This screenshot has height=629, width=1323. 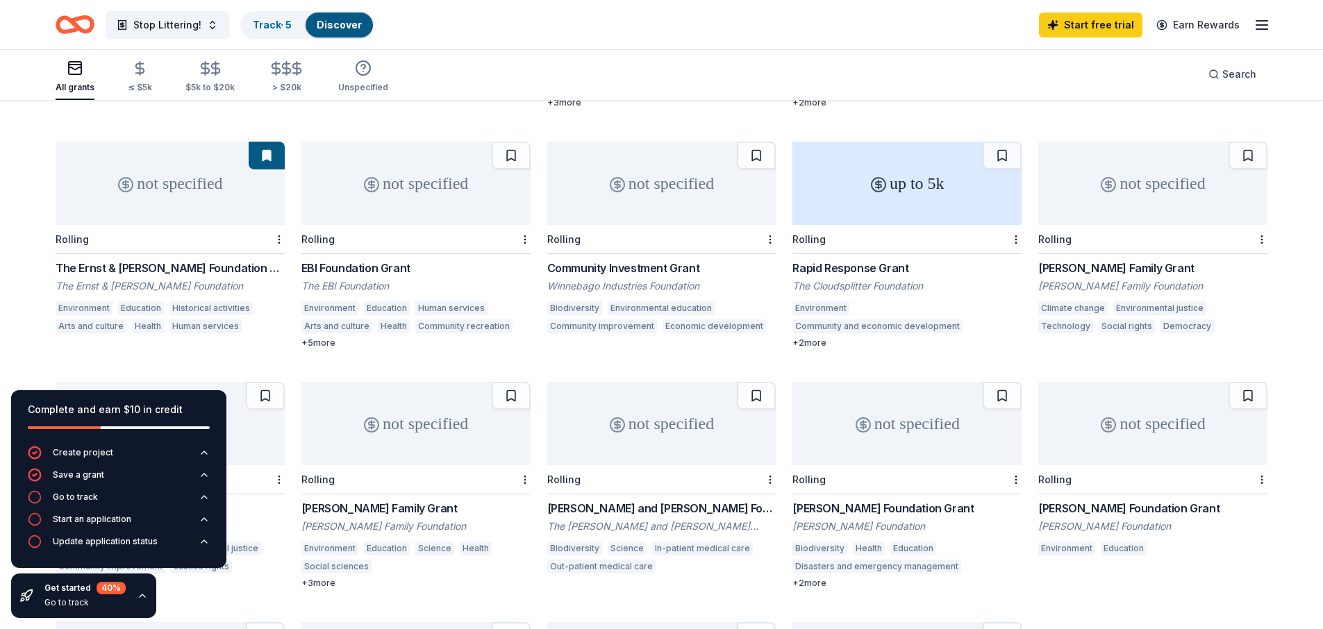 I want to click on button: All grants, so click(x=75, y=77).